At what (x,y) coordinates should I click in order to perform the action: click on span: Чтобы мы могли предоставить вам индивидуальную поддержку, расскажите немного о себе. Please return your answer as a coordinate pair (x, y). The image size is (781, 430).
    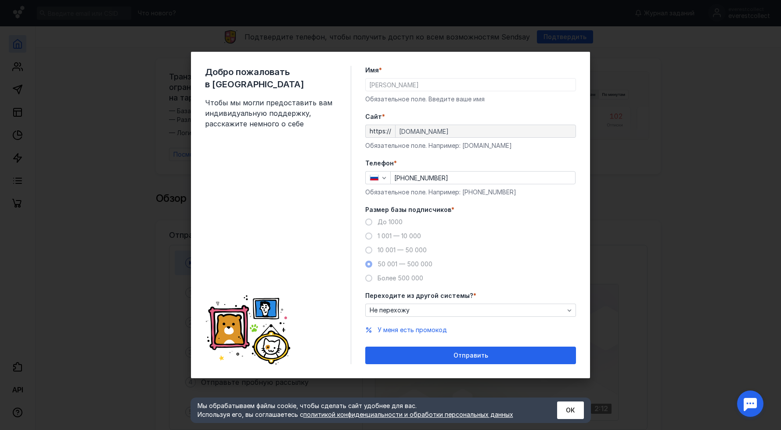
    Looking at the image, I should click on (271, 113).